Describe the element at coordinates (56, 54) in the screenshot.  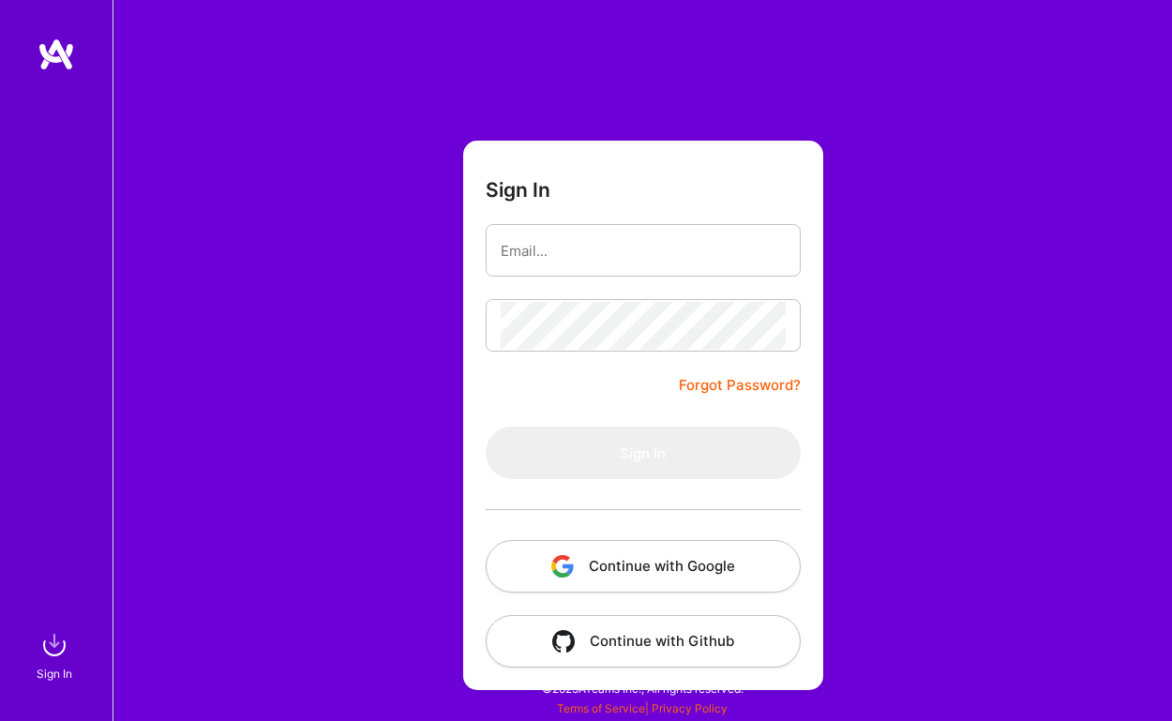
I see `img: logo` at that location.